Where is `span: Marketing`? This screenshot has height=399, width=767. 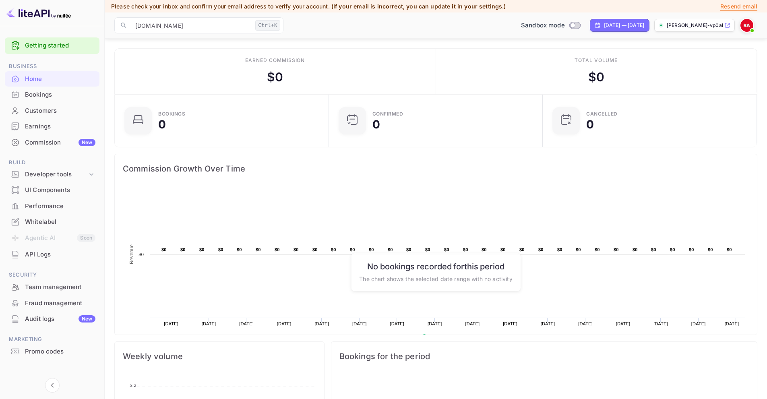 span: Marketing is located at coordinates (52, 339).